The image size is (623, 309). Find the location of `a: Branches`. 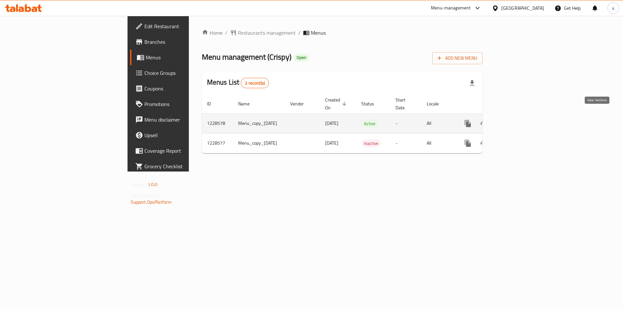

a: Branches is located at coordinates (181, 42).